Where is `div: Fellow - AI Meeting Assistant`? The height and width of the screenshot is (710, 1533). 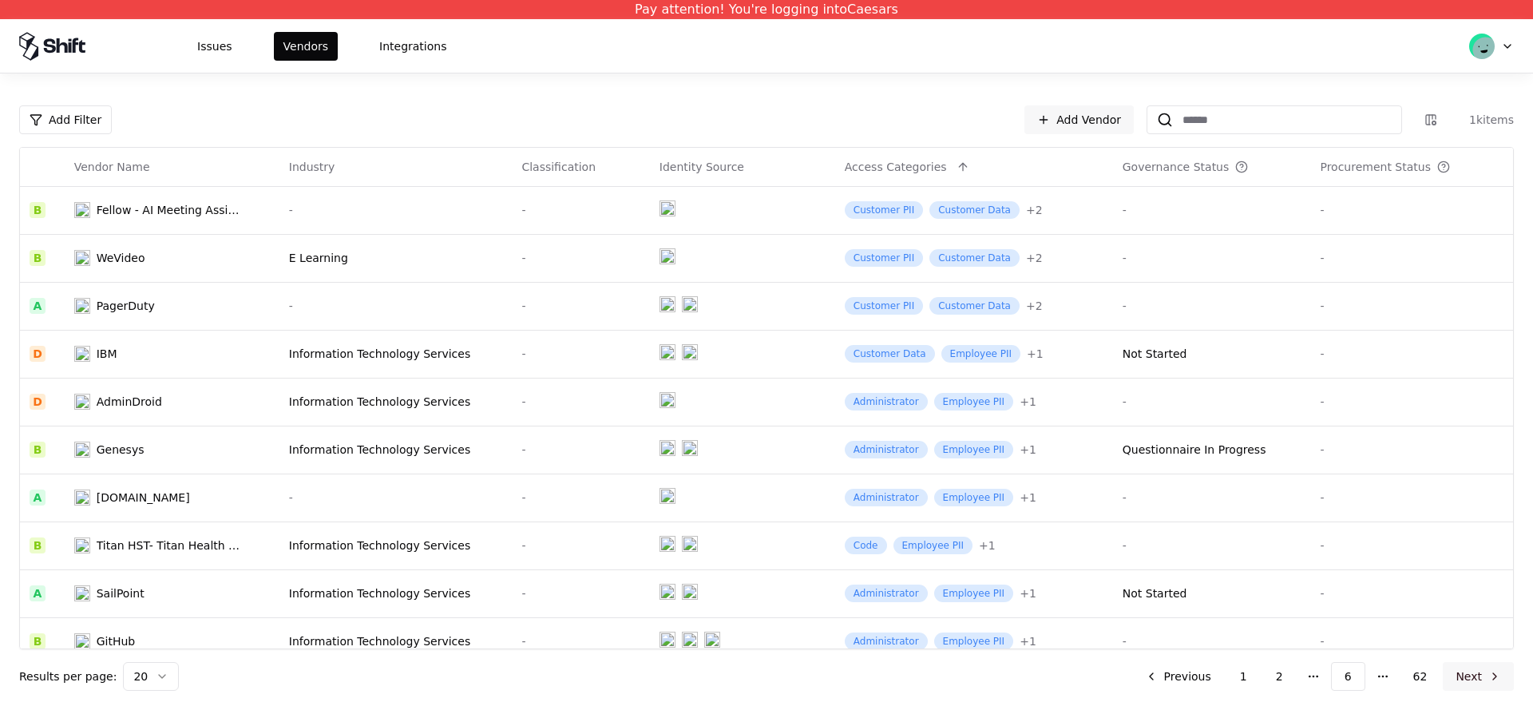 div: Fellow - AI Meeting Assistant is located at coordinates (168, 210).